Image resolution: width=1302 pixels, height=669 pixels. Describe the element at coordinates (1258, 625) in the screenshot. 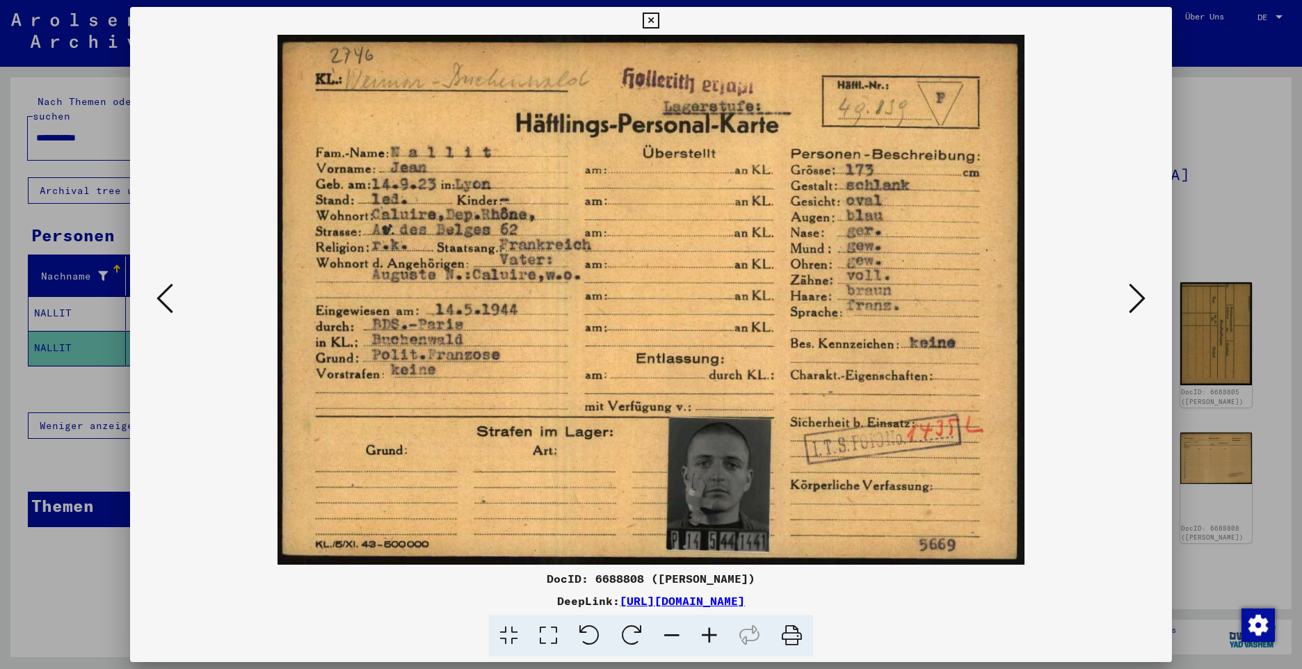

I see `img: Zustimmung ändern` at that location.